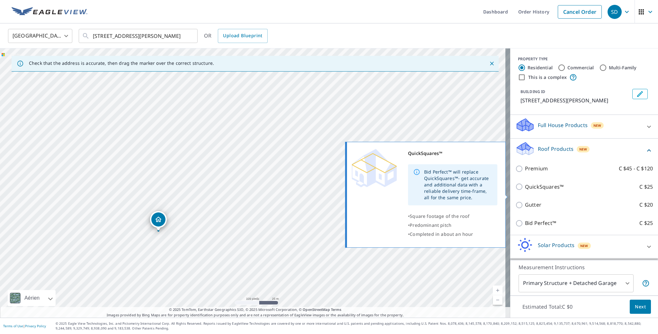 Image resolution: width=658 pixels, height=334 pixels. Describe the element at coordinates (121, 63) in the screenshot. I see `p: Check that the address is accurate, then drag the marker over the correct structure.` at that location.